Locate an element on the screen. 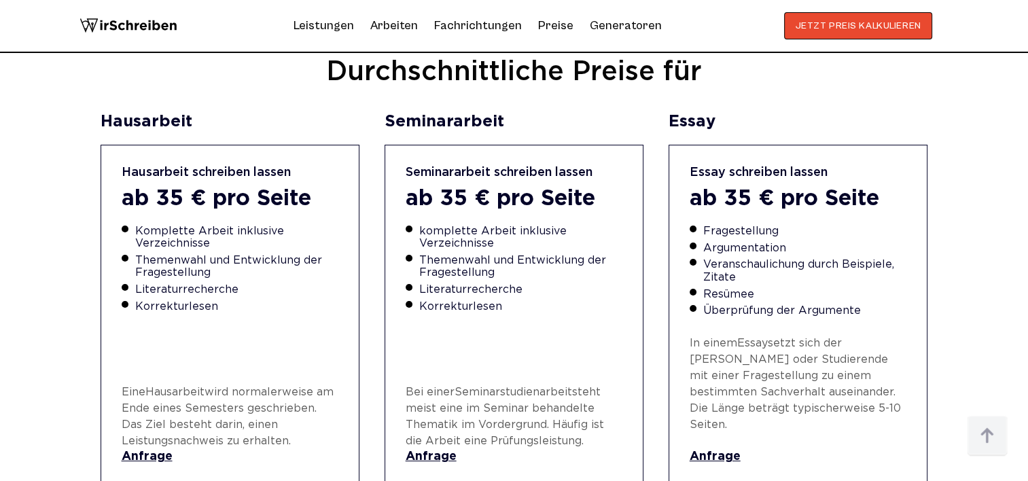 The image size is (1028, 481). li: komplette Arbeit inklusive Verzeichnisse is located at coordinates (521, 238).